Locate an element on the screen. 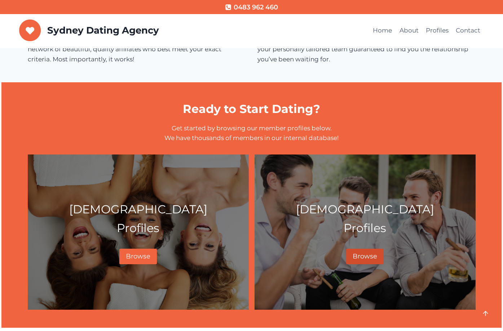 The height and width of the screenshot is (331, 503). p: Sydney Dating Agency is located at coordinates (103, 30).